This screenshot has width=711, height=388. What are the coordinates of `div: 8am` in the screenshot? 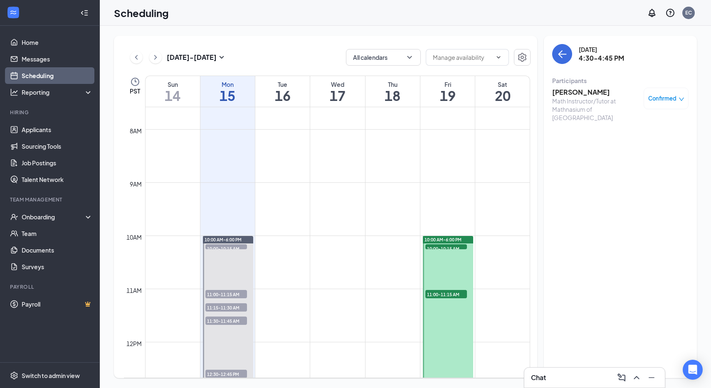 It's located at (136, 131).